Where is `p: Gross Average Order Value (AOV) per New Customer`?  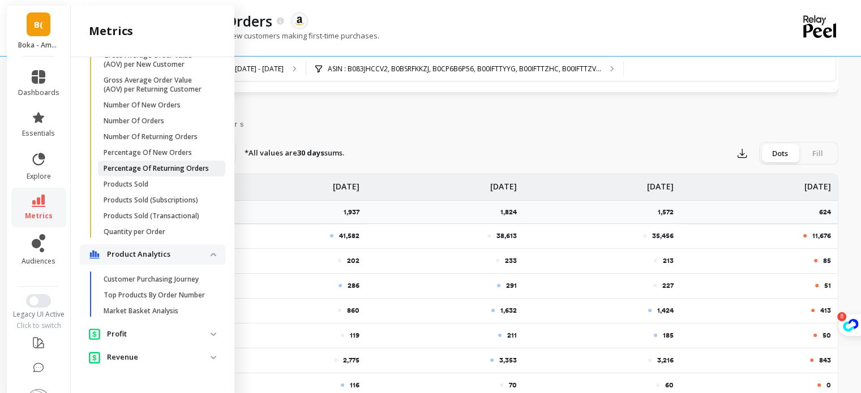 p: Gross Average Order Value (AOV) per New Customer is located at coordinates (157, 60).